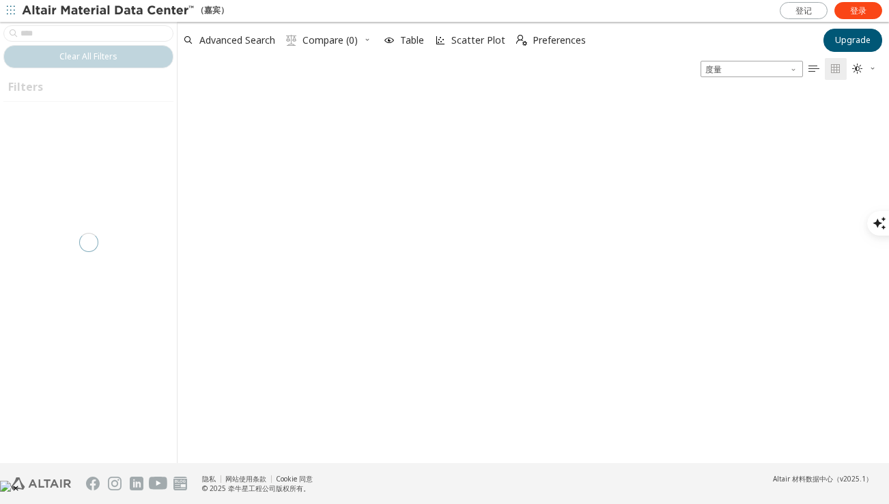 The image size is (889, 504). I want to click on span: 登记, so click(804, 11).